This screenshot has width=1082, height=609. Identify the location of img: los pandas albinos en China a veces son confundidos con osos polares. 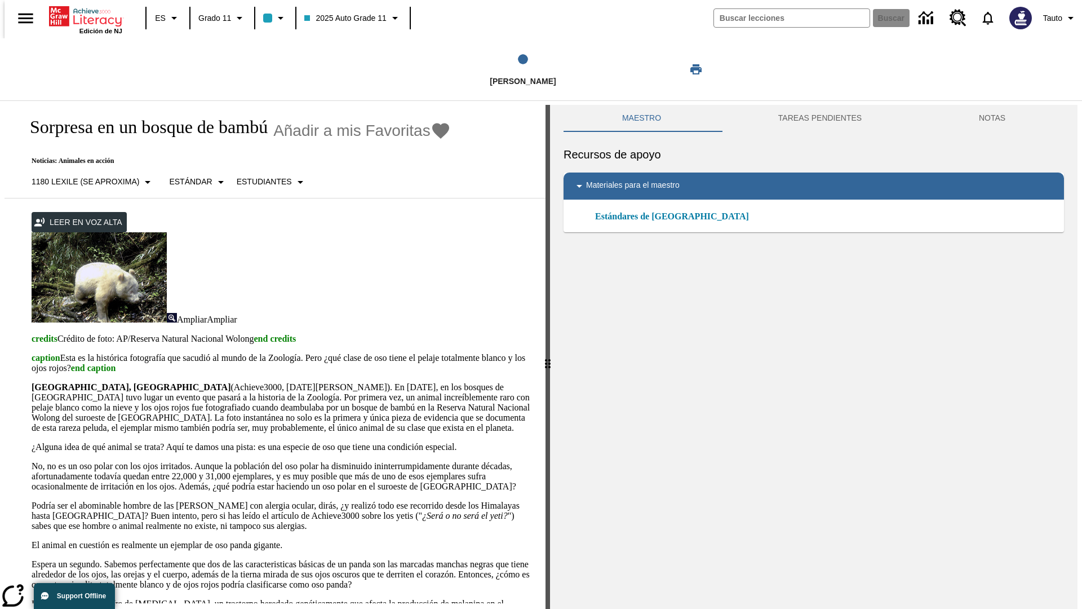
(99, 277).